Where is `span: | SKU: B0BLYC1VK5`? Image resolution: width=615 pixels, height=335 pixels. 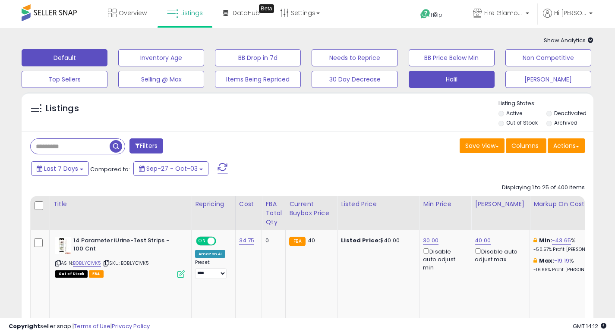
span: | SKU: B0BLYC1VK5 is located at coordinates (126, 263).